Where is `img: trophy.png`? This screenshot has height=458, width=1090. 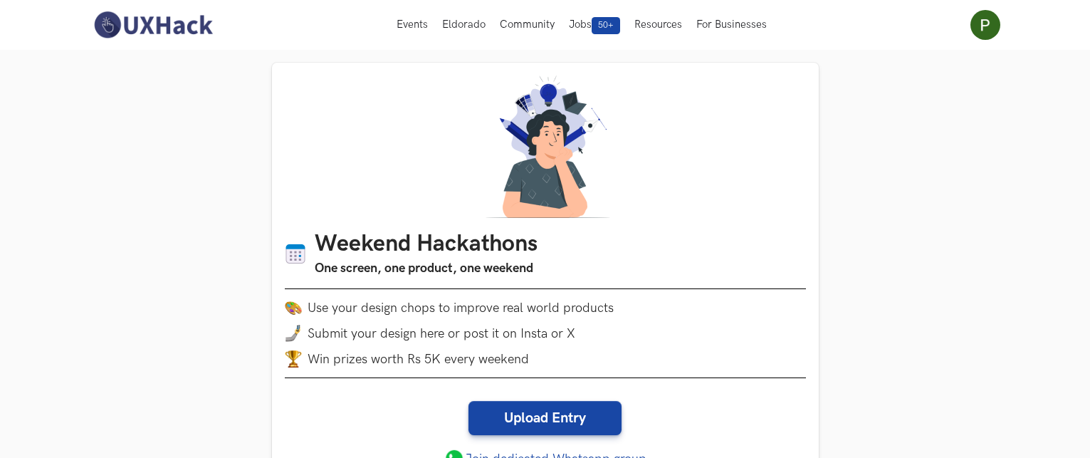 img: trophy.png is located at coordinates (293, 359).